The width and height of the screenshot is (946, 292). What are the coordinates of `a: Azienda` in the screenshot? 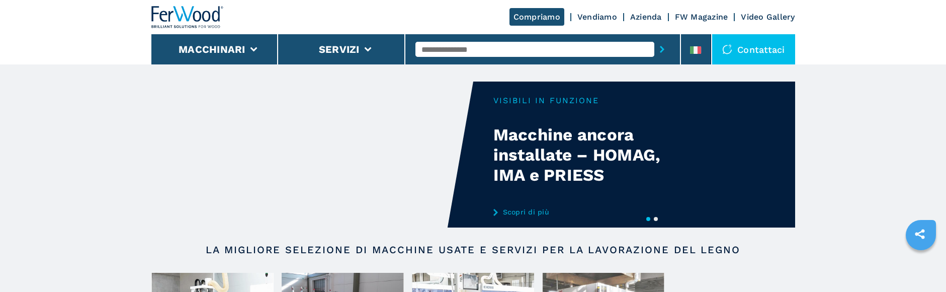 It's located at (645, 17).